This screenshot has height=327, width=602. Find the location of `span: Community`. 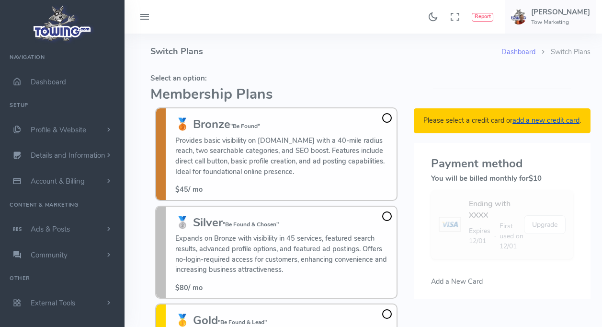

span: Community is located at coordinates (49, 255).